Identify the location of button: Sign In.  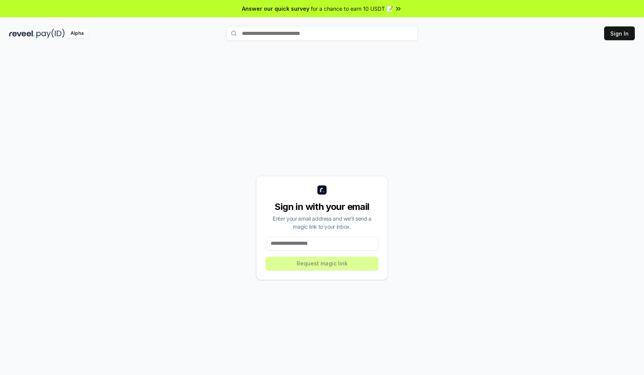
(619, 33).